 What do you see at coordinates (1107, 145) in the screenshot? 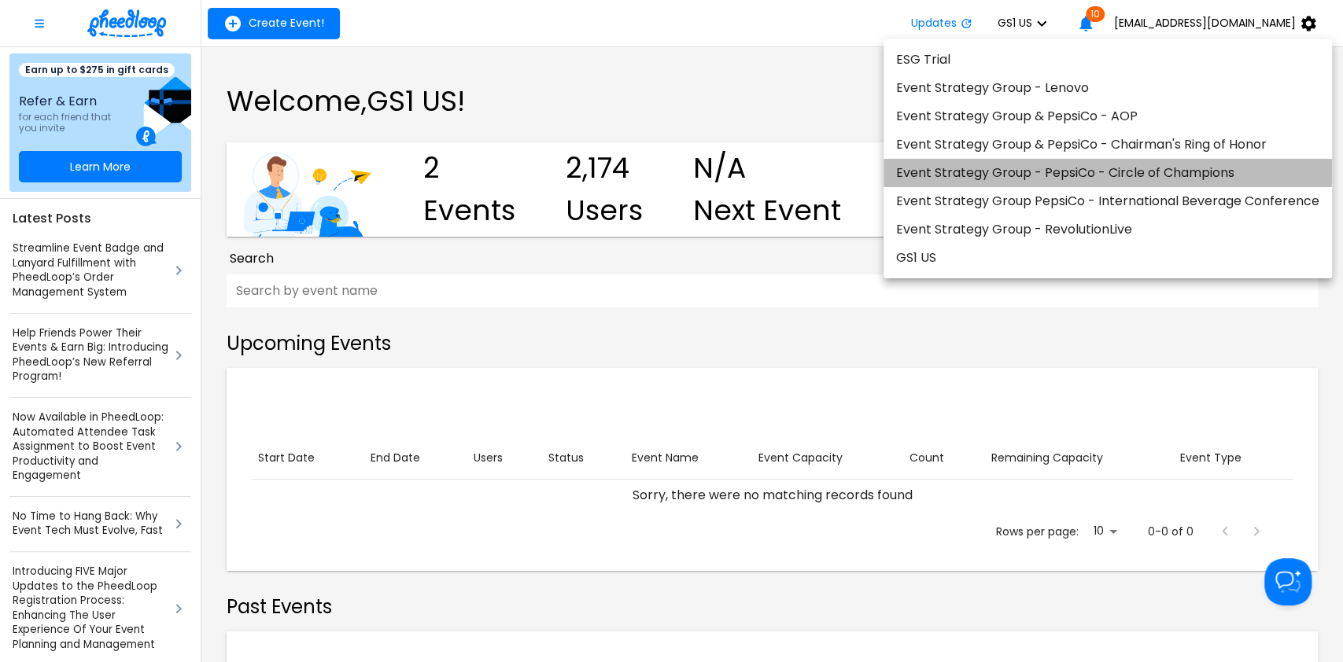
I see `li: option-Event Strategy Group & PepsiCo - Chairman's Ring of Honor` at bounding box center [1107, 145].